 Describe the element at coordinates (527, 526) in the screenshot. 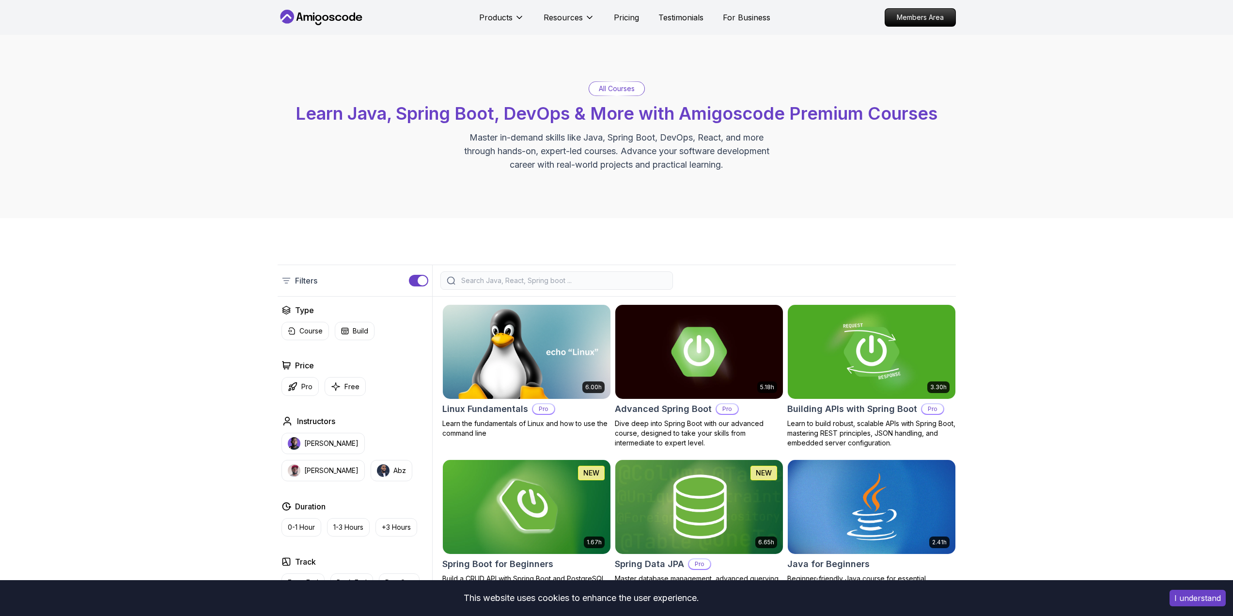

I see `a: Spring Boot for Beginners card1.67hNEWSpring Boot for BeginnersBuild a CRUD API with Spring Boot ...` at that location.